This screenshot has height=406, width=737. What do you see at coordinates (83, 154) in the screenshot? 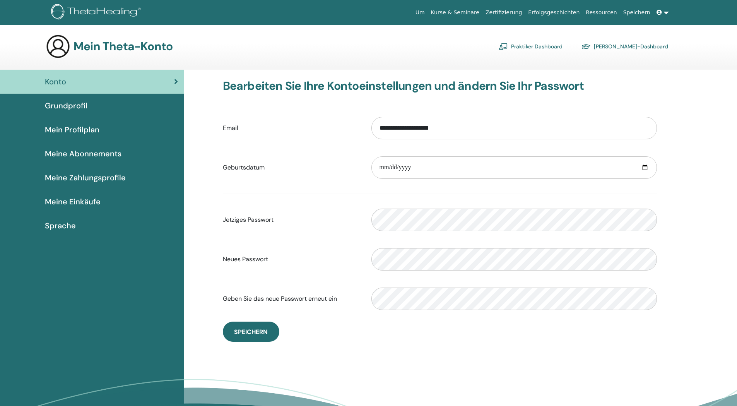
I see `span: Meine Abonnements` at bounding box center [83, 154].